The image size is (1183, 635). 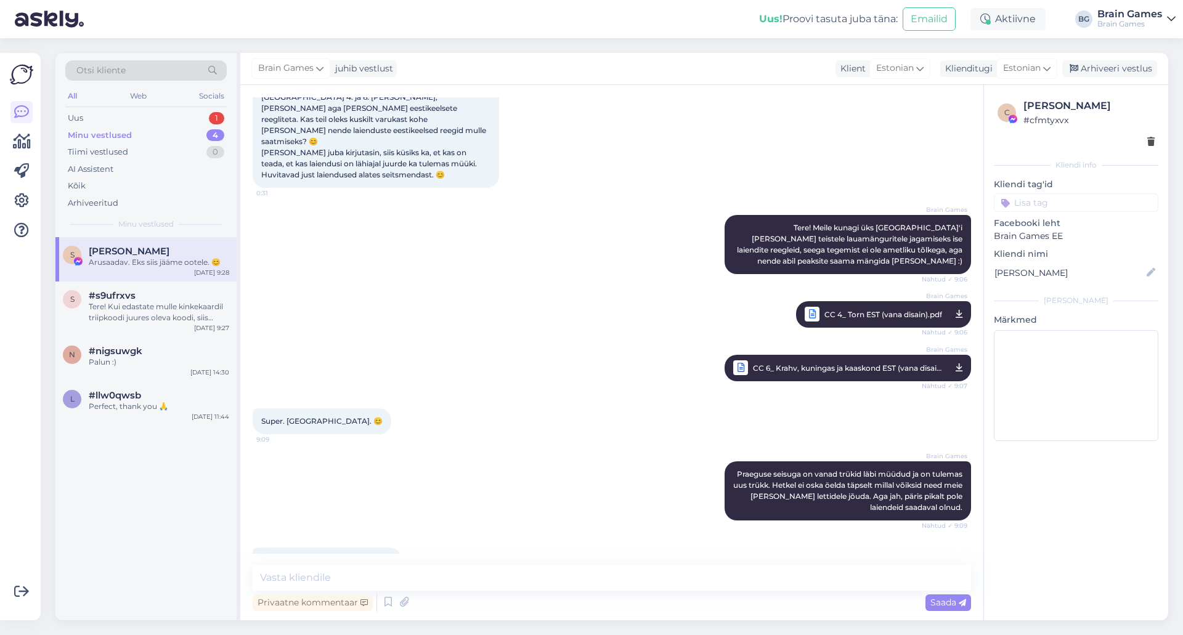 I want to click on div: Palun :), so click(x=159, y=362).